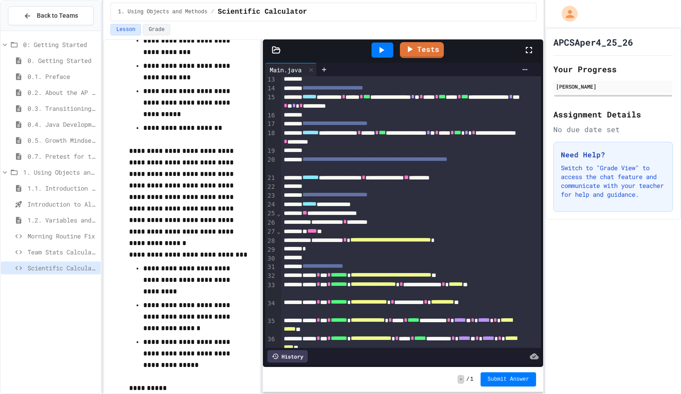 The image size is (681, 394). Describe the element at coordinates (270, 241) in the screenshot. I see `div: 28` at that location.